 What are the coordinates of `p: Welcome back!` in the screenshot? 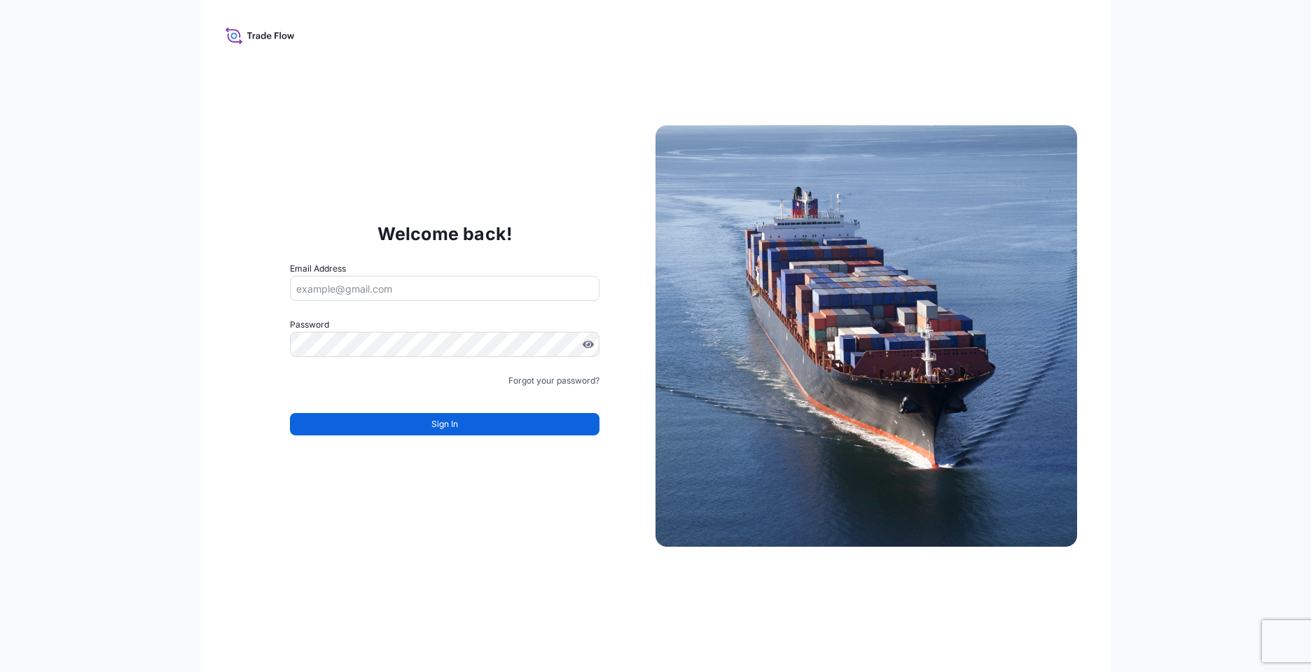 It's located at (445, 234).